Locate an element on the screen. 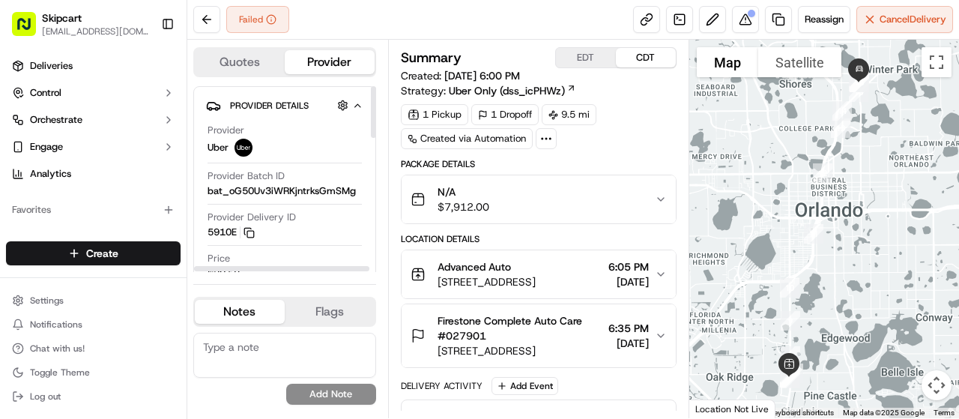 This screenshot has height=419, width=959. div: We're available if you need us! is located at coordinates (136, 164).